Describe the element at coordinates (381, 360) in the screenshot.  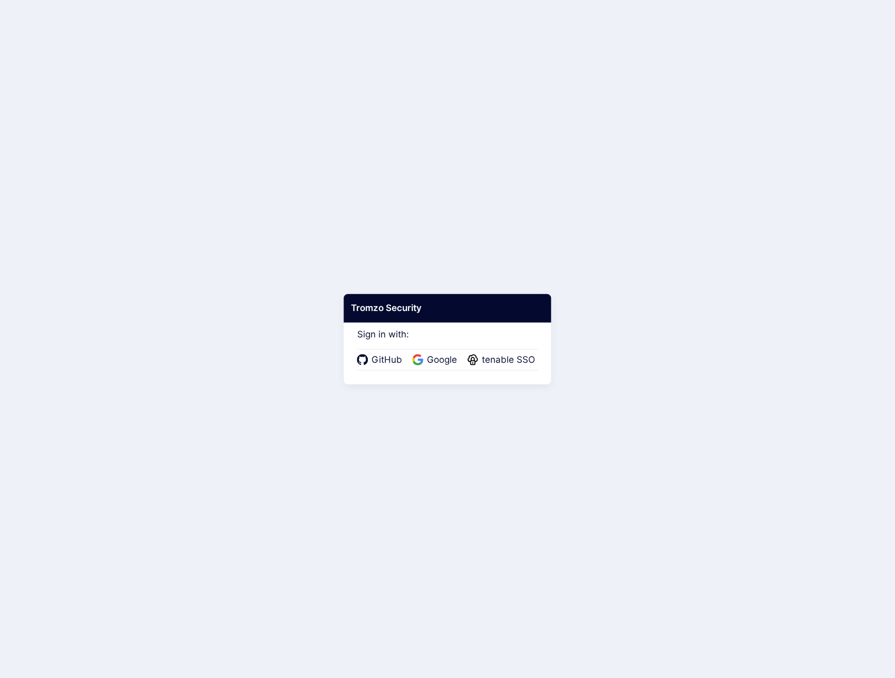
I see `a: GitHub` at that location.